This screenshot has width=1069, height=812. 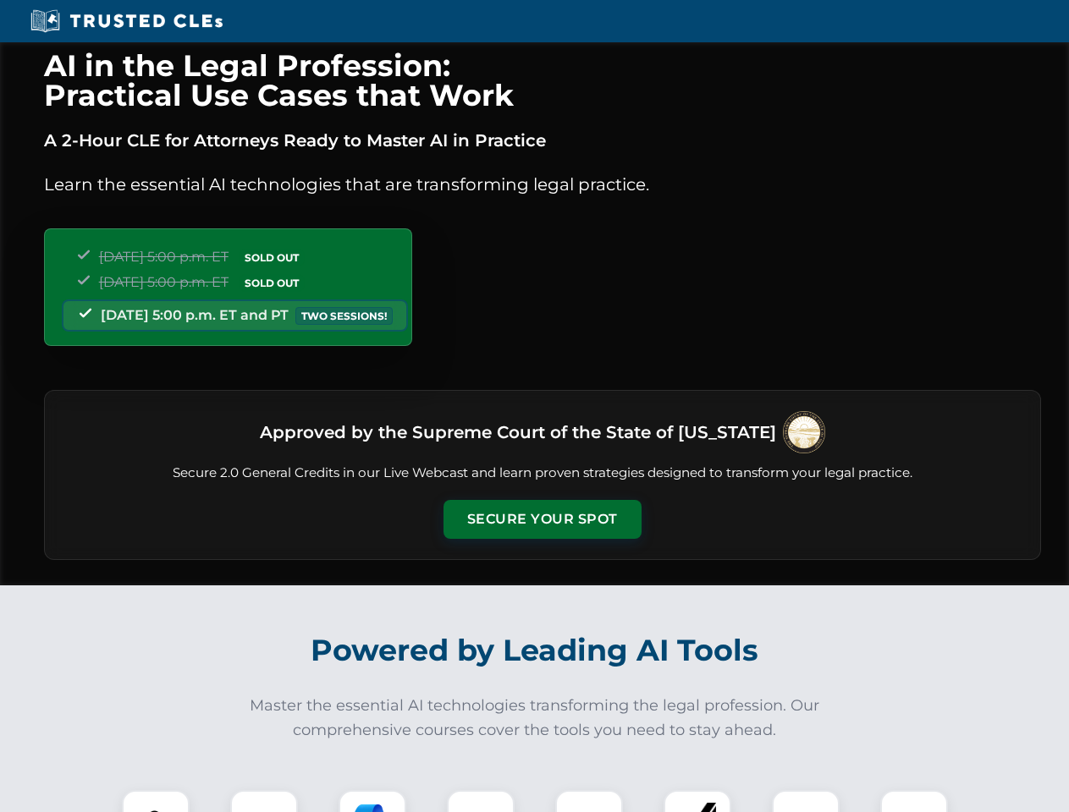 I want to click on p: A 2-Hour CLE for Attorneys Ready to Master AI in Practice, so click(x=542, y=140).